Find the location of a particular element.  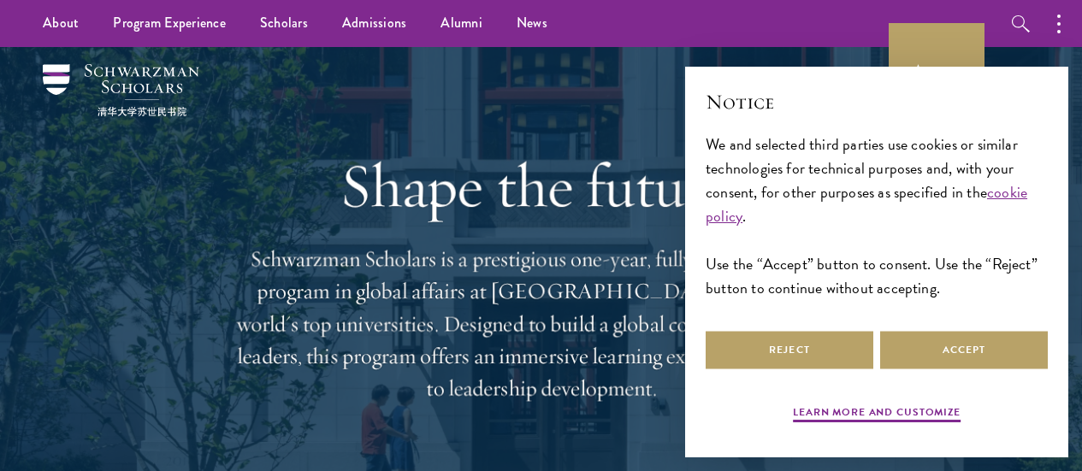

button: Learn more and customize is located at coordinates (876, 415).